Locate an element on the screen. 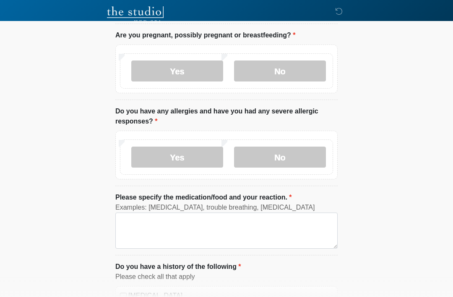 This screenshot has height=297, width=453. label: Do you have any allergies and have you had any severe allergic responses? is located at coordinates (227, 116).